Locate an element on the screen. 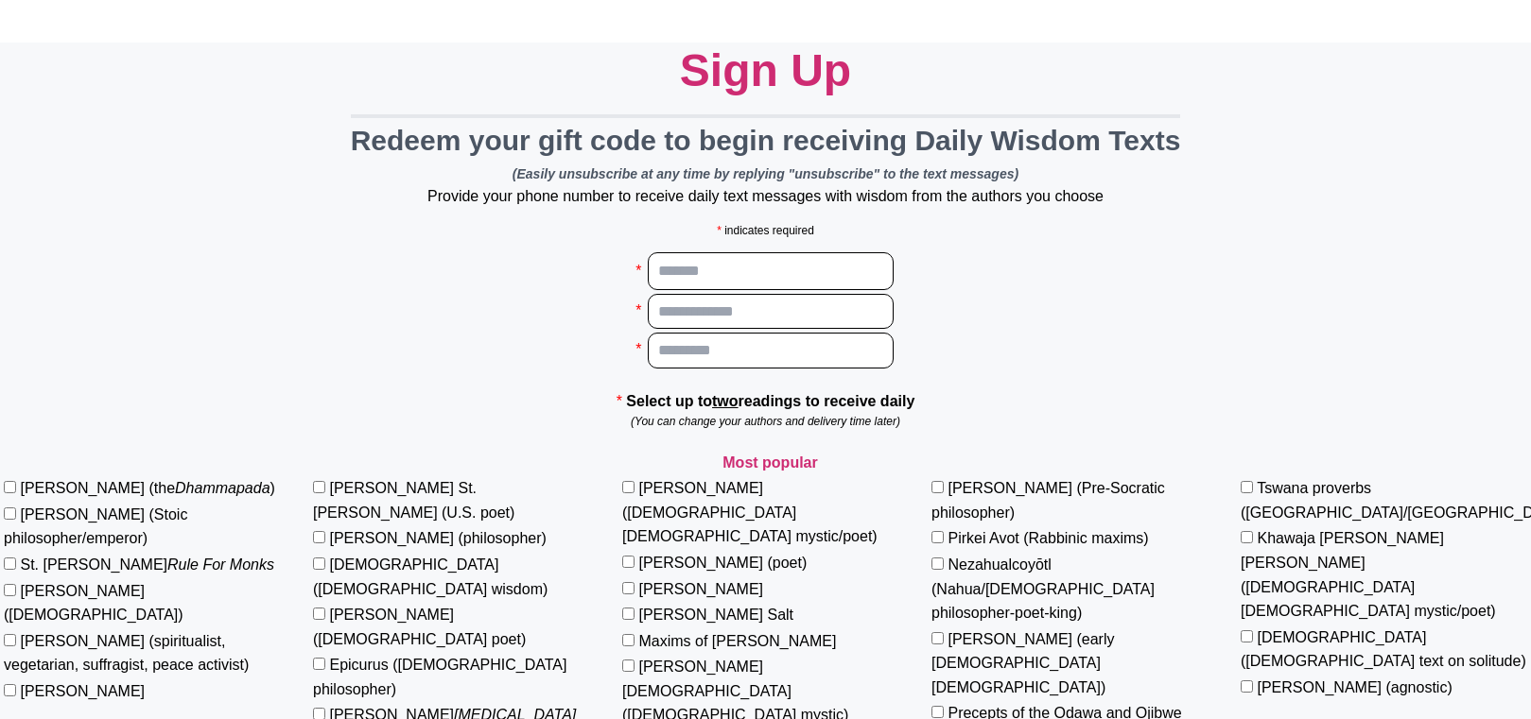 This screenshot has height=719, width=1531. span: Sign Up is located at coordinates (765, 70).